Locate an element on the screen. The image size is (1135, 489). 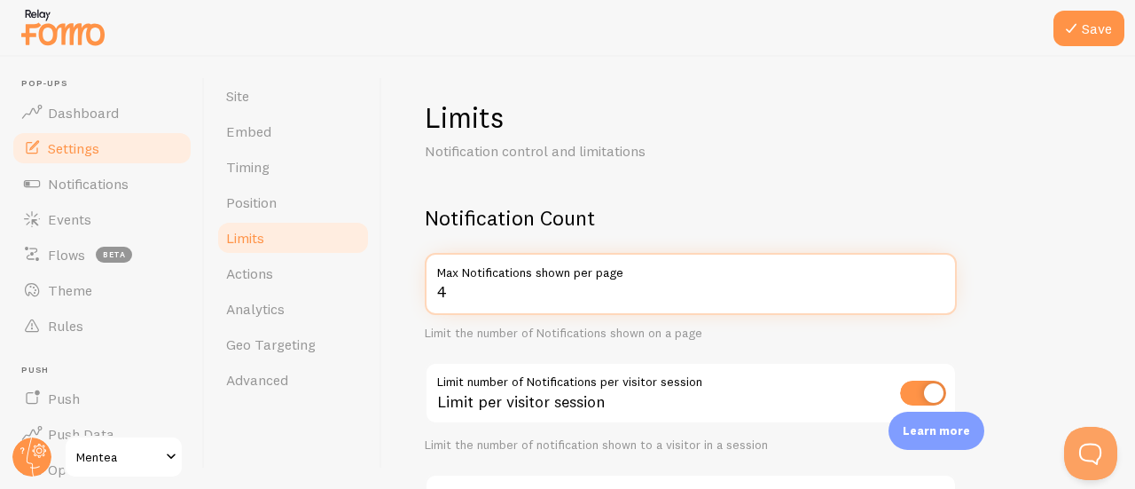
div: Limit the number of Notifications shown on a page is located at coordinates (691, 333).